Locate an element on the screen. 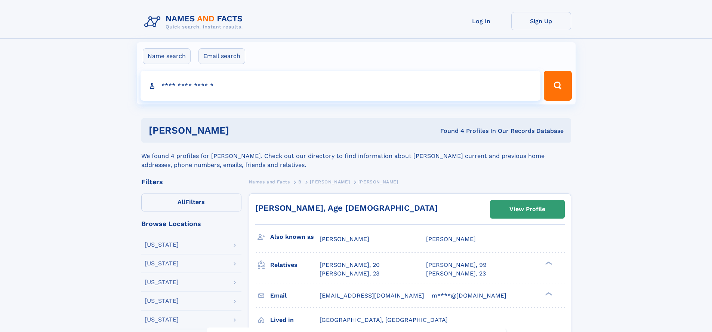  img: Logo Names and Facts is located at coordinates (195, 22).